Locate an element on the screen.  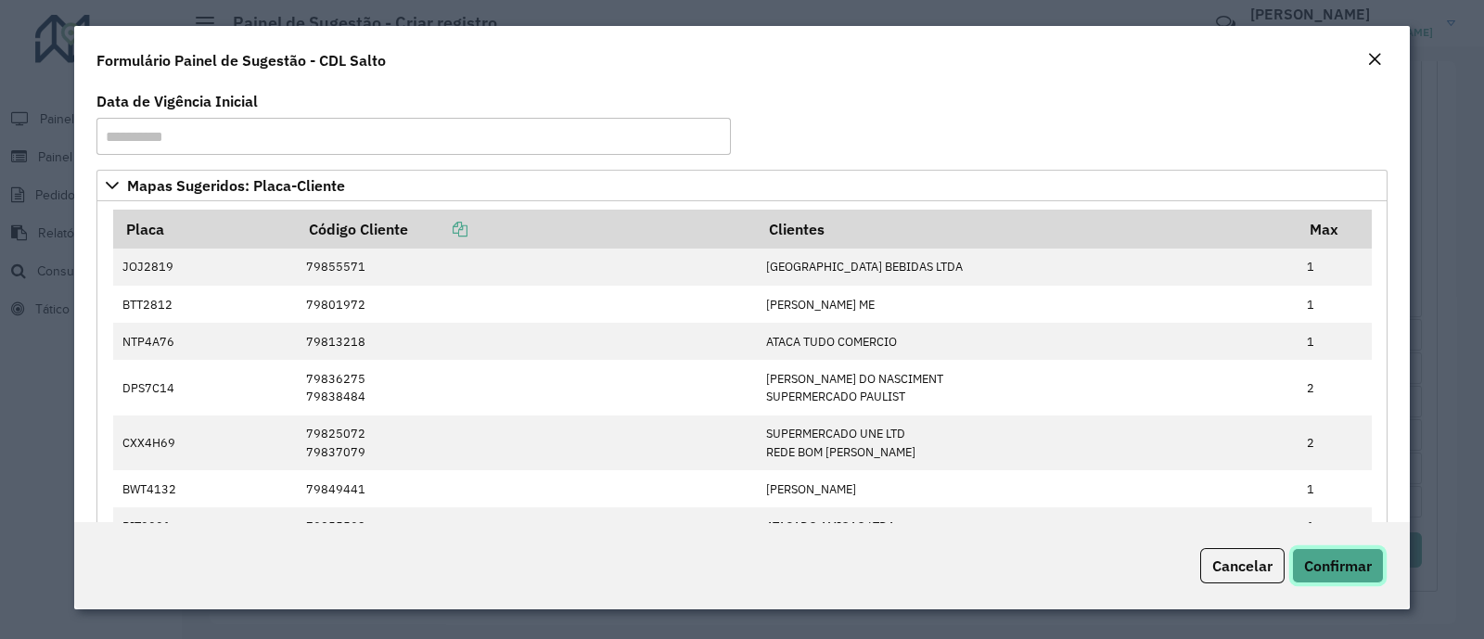
td: DPS7C14 is located at coordinates (205, 387).